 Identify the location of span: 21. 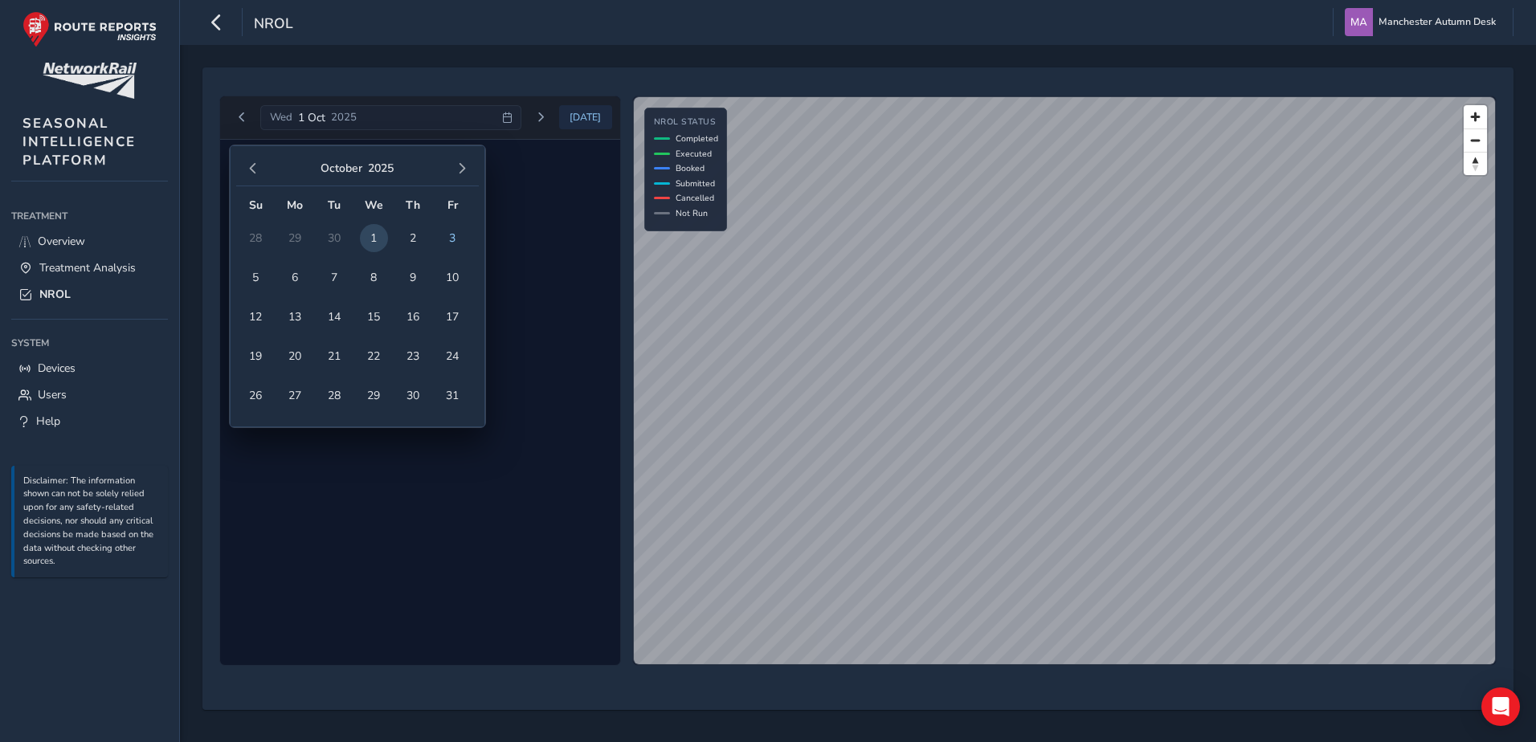
(334, 356).